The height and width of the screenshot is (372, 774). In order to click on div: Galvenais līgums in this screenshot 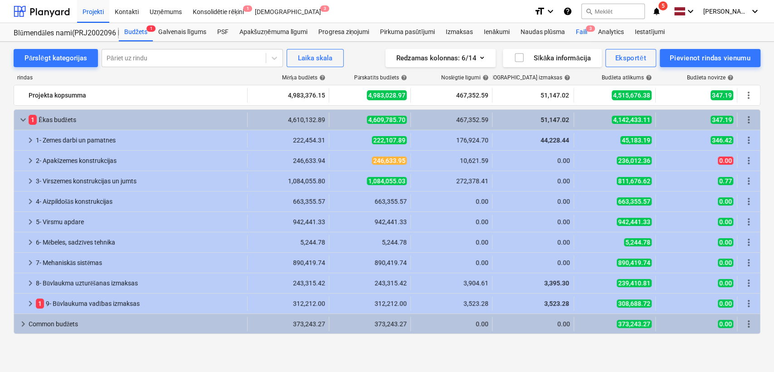, I will do `click(182, 32)`.